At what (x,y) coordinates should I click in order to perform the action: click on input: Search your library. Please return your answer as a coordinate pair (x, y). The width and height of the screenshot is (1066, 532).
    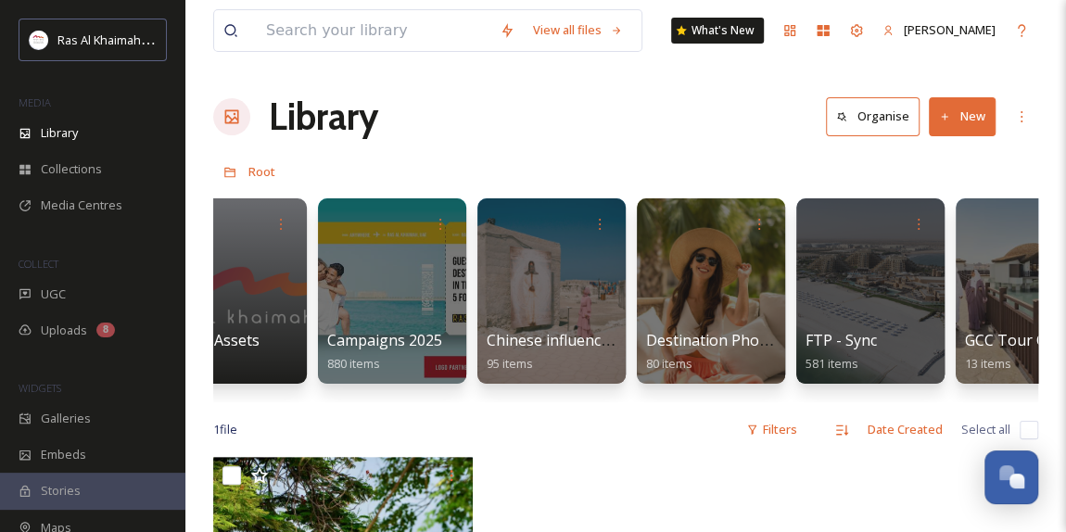
    Looking at the image, I should click on (374, 31).